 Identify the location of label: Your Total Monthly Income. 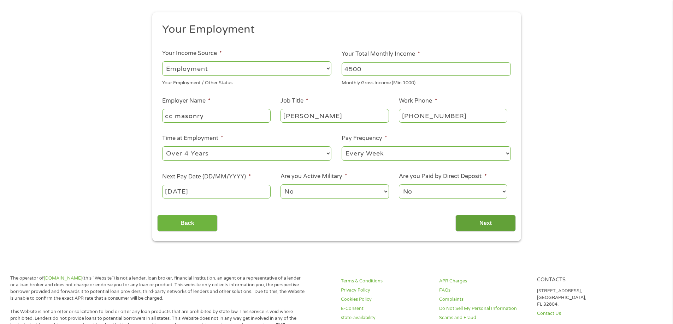
(381, 54).